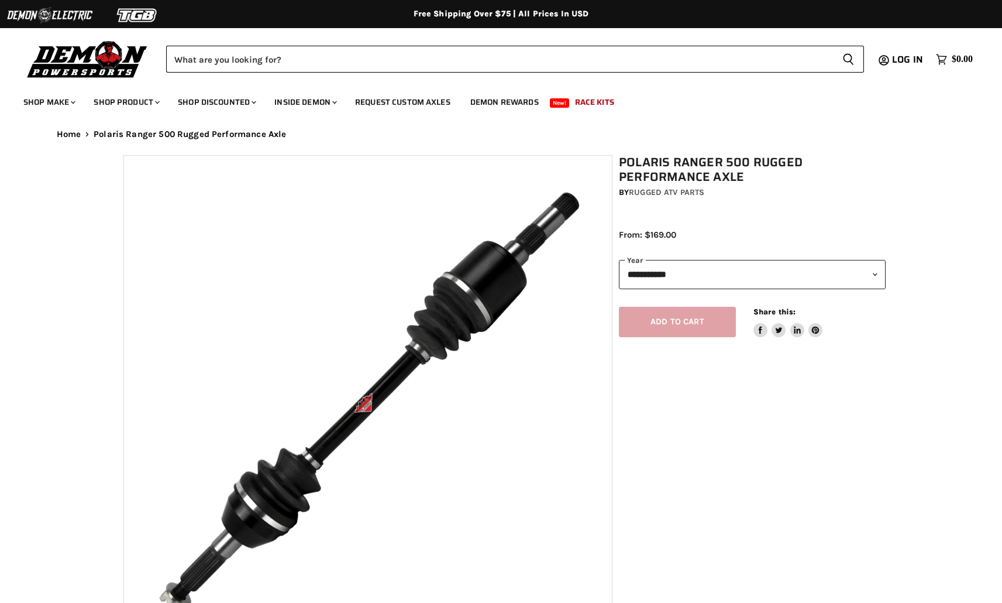 This screenshot has width=1002, height=603. What do you see at coordinates (909, 60) in the screenshot?
I see `a: Log in` at bounding box center [909, 60].